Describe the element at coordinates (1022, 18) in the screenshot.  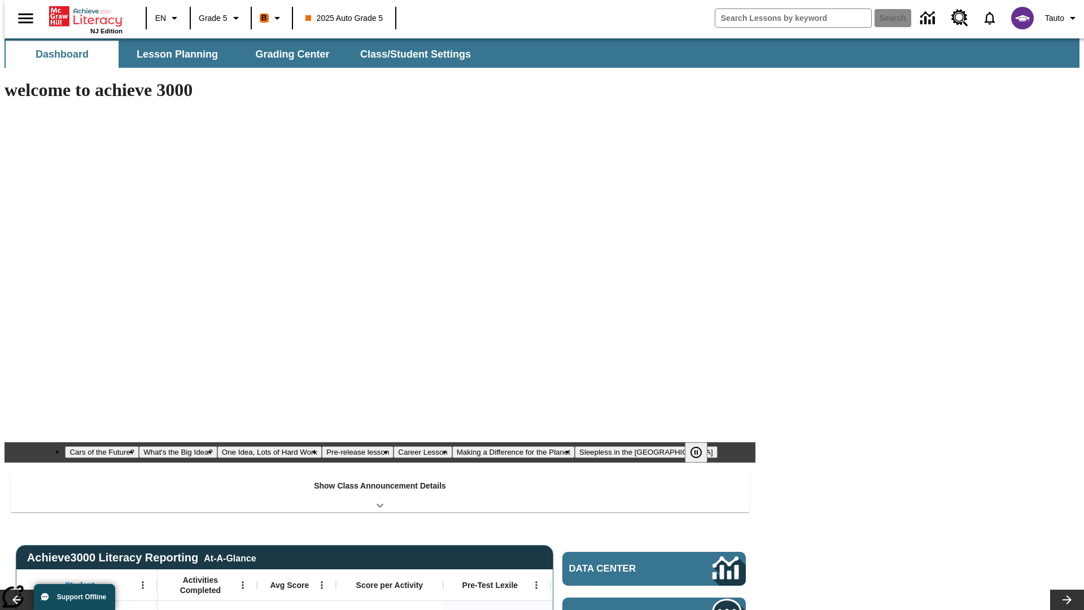
I see `button: Select a new avatar` at that location.